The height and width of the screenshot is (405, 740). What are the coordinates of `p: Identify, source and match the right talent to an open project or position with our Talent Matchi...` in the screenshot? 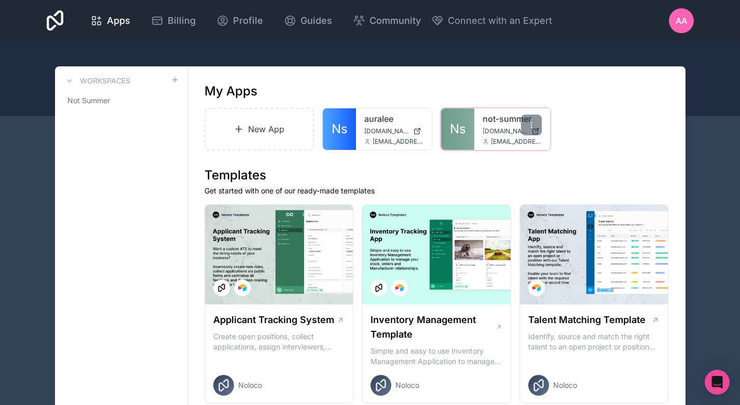 It's located at (594, 342).